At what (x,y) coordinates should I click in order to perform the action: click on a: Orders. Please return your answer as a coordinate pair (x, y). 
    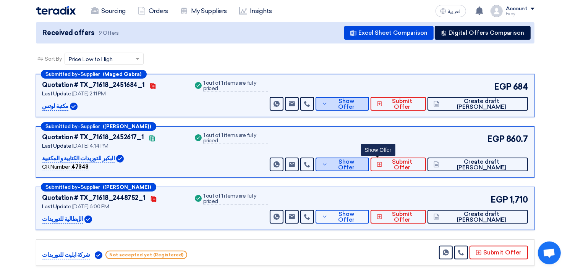
    Looking at the image, I should click on (153, 11).